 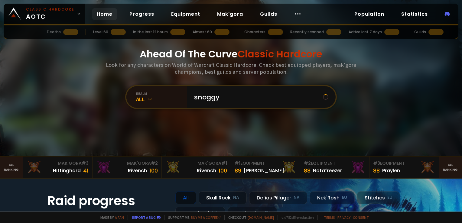 What do you see at coordinates (110, 217) in the screenshot?
I see `span: Made by` at bounding box center [110, 217].